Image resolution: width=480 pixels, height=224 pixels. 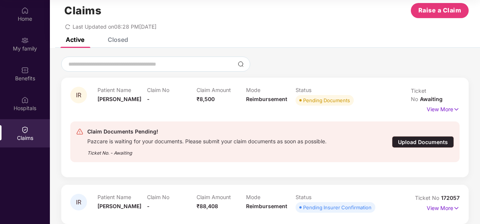 What do you see at coordinates (25, 100) in the screenshot?
I see `img: svg+xml;base64,PHN2ZyBpZD0iSG9zcGl0YWxzIiB4bWxucz0iaHR0cDovL3d3dy53My5vcmcvMjAwMC9zdmciIHdpZHRoPS...` at bounding box center [25, 100].